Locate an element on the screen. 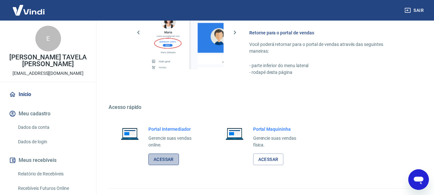 This screenshot has width=434, height=195. img: Vindi is located at coordinates (29, 10).